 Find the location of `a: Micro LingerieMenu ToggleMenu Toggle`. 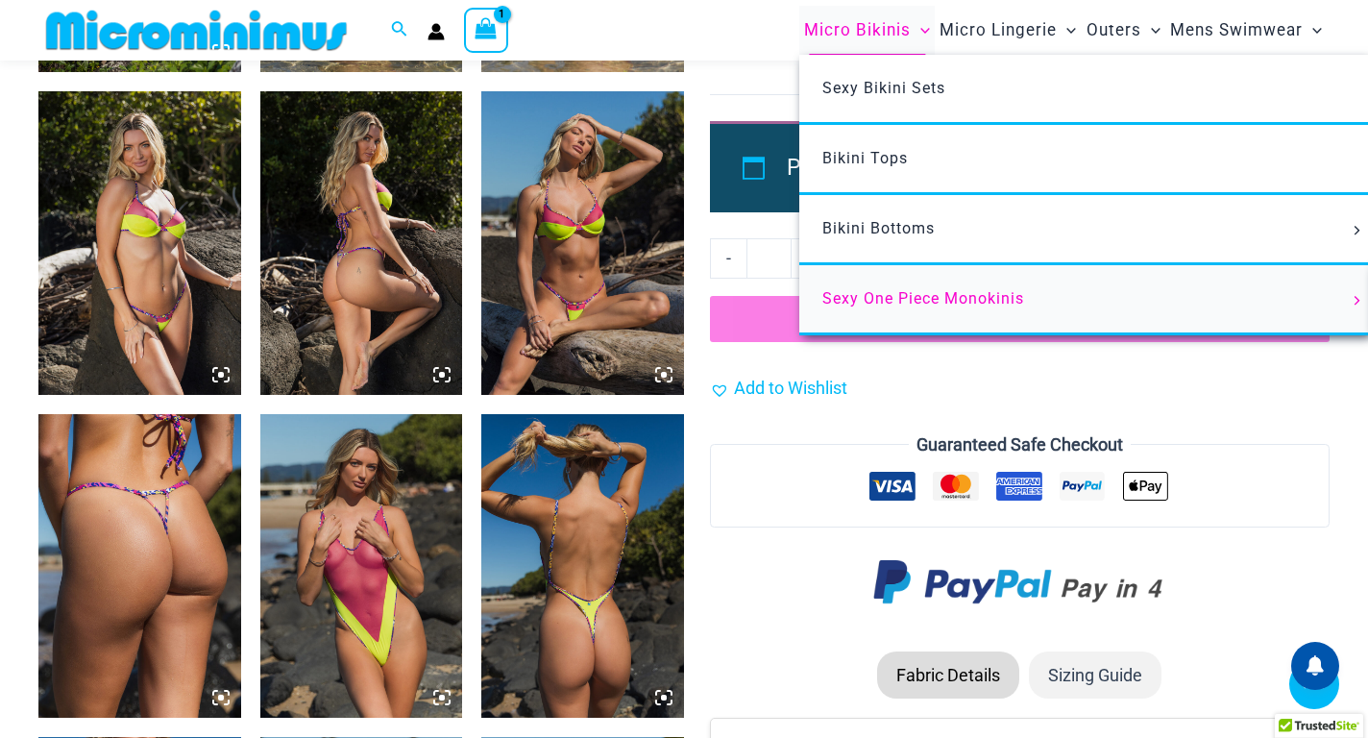

a: Micro LingerieMenu ToggleMenu Toggle is located at coordinates (1008, 30).